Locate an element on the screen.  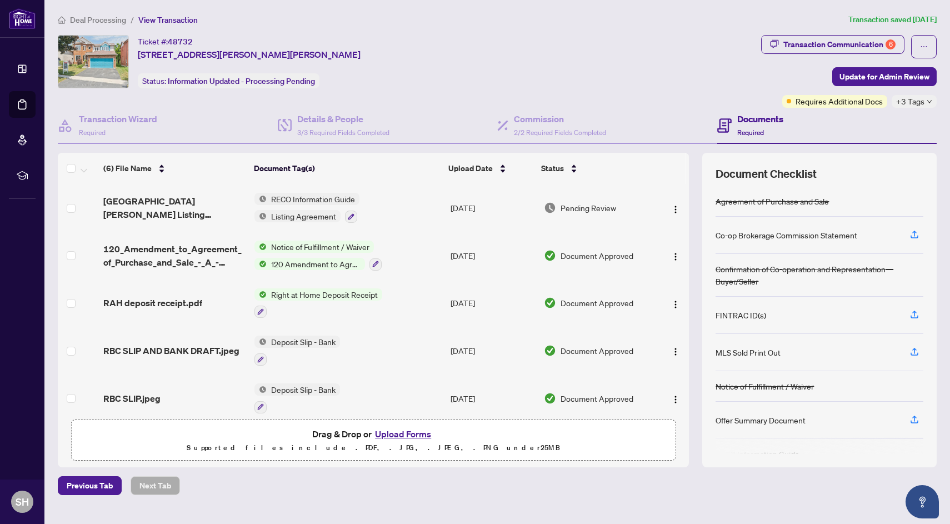
span: Update for Admin Review is located at coordinates (884, 77).